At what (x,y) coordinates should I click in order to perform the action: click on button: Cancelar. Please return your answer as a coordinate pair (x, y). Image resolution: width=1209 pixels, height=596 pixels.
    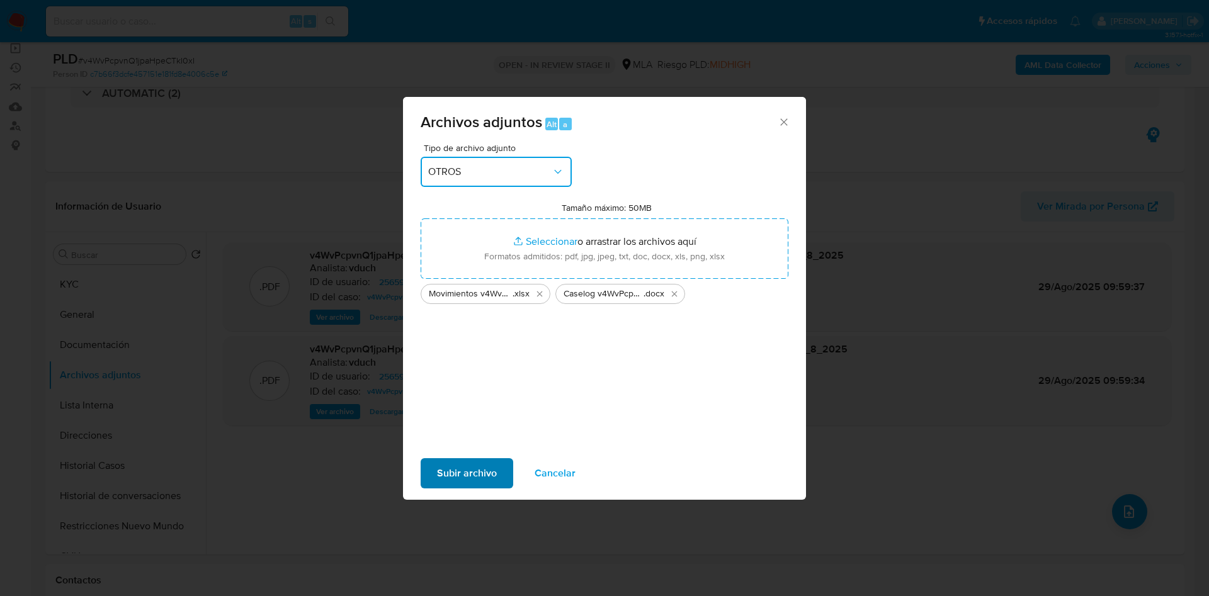
    Looking at the image, I should click on (555, 474).